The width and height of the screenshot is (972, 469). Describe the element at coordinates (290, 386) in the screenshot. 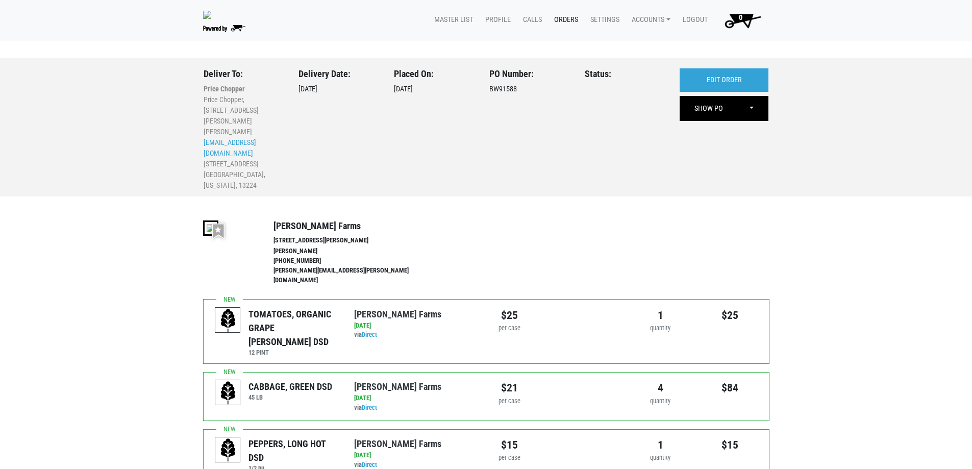

I see `div: CABBAGE, GREEN DSD` at that location.